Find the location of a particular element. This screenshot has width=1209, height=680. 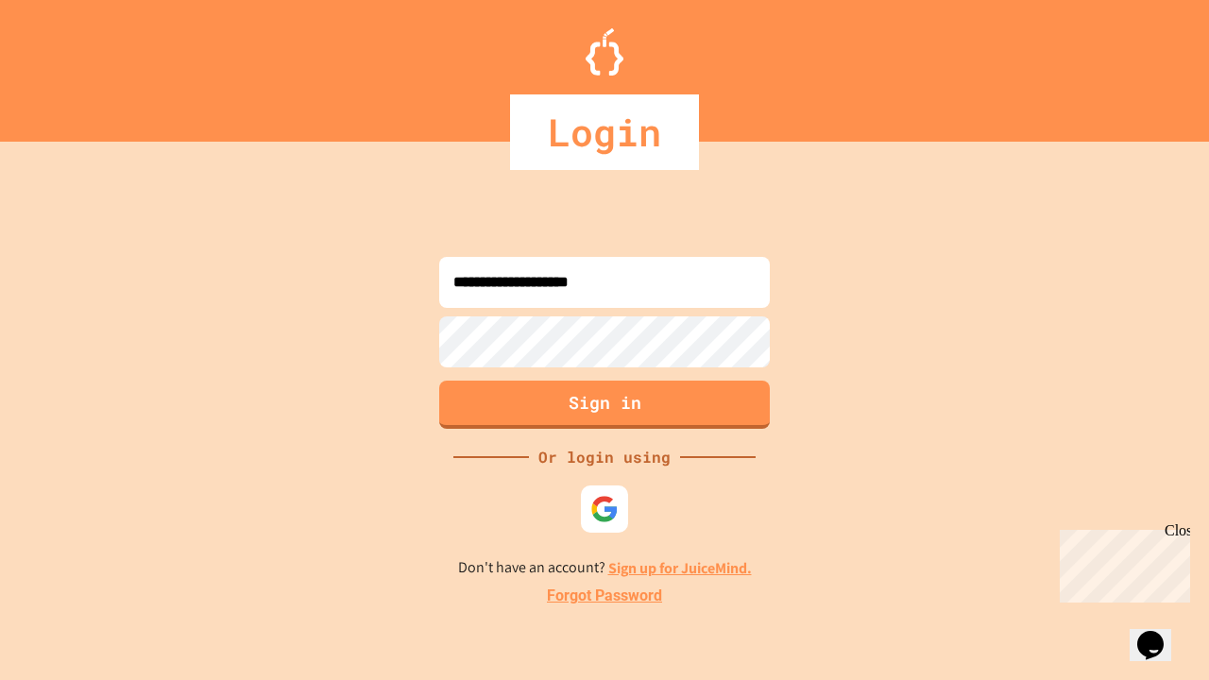

img: Logo.svg is located at coordinates (604, 52).